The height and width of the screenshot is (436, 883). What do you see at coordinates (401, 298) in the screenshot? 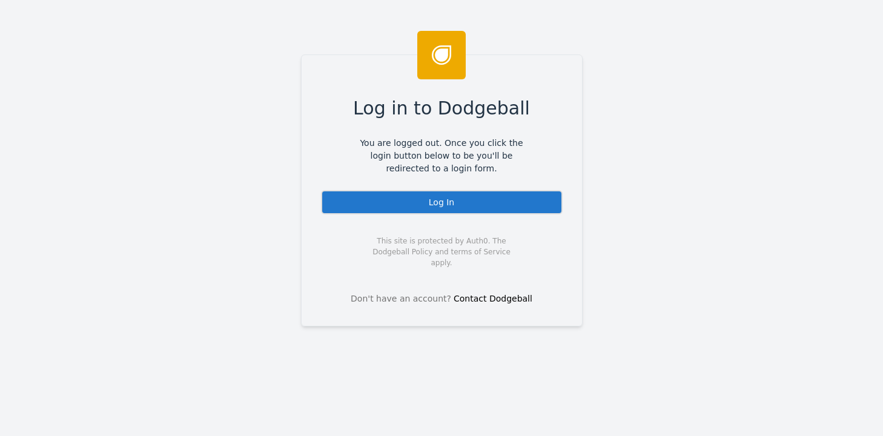
I see `span: Don't have an account?` at bounding box center [401, 298].